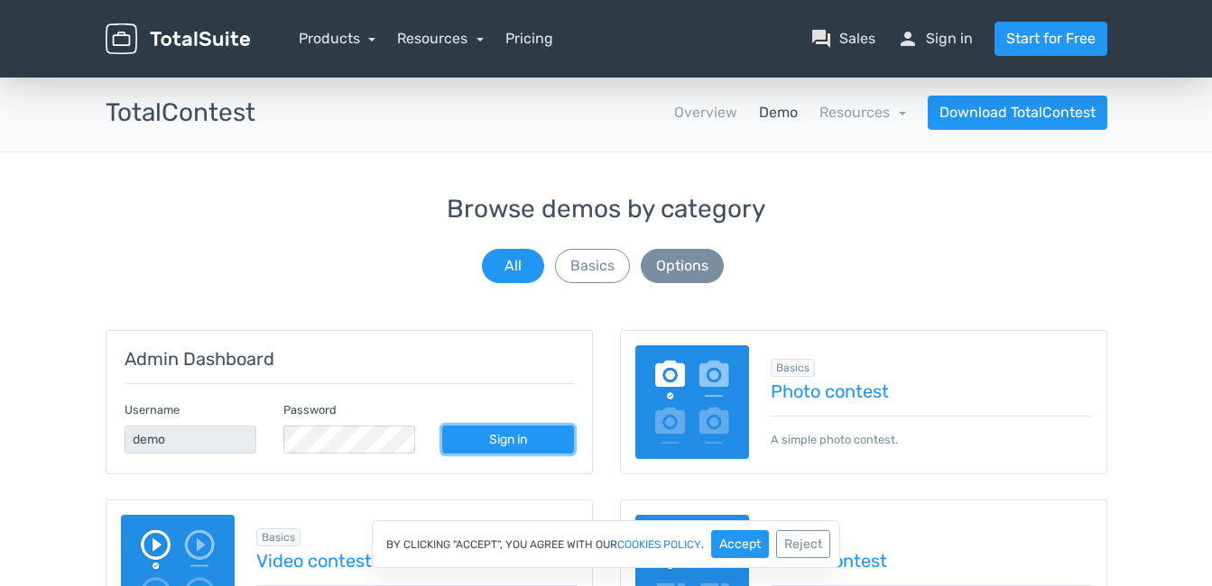 This screenshot has width=1212, height=586. What do you see at coordinates (417, 561) in the screenshot?
I see `a: Video contest` at bounding box center [417, 561].